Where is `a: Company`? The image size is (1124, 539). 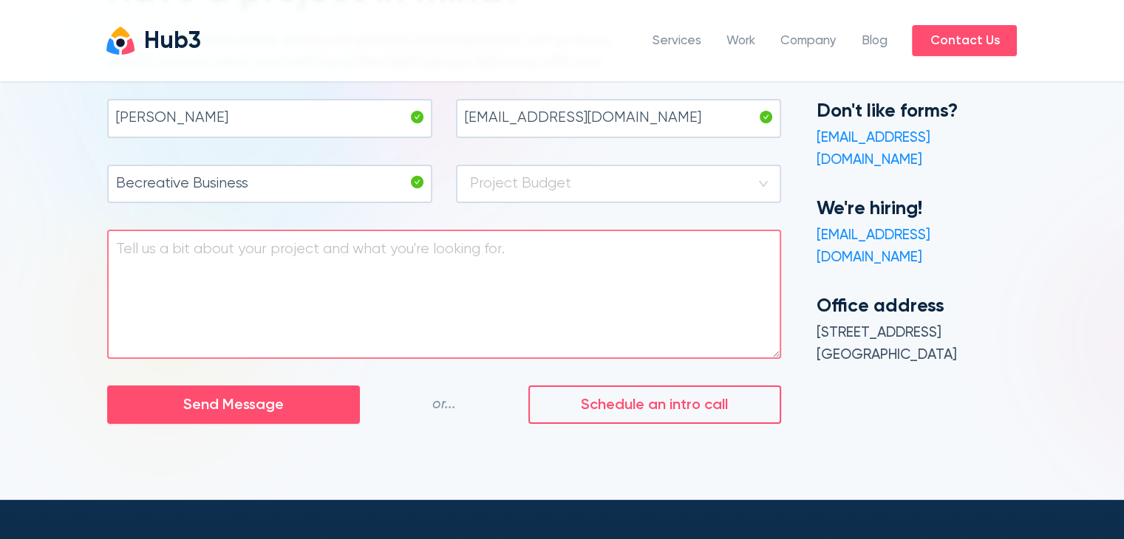 a: Company is located at coordinates (807, 41).